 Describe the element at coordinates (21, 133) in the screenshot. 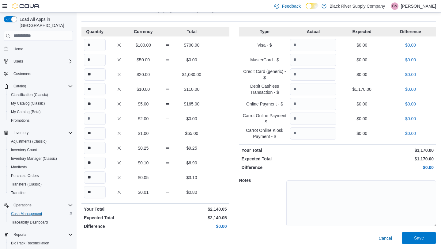

I see `span: Inventory` at that location.